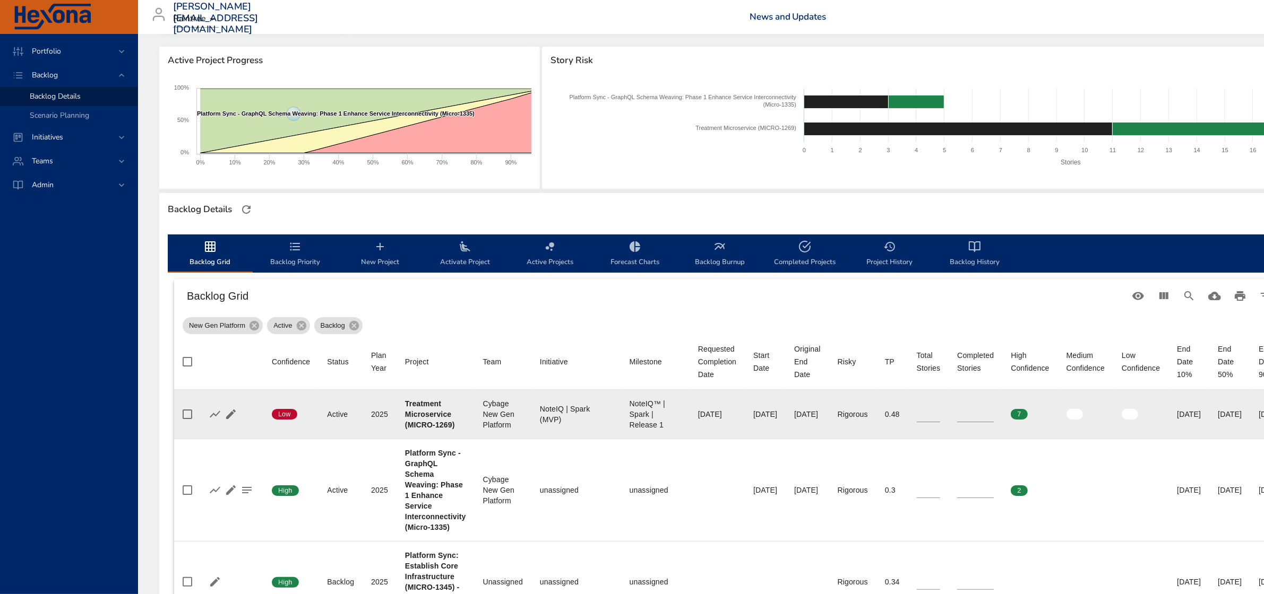 The width and height of the screenshot is (1264, 594). I want to click on text: 70%, so click(442, 162).